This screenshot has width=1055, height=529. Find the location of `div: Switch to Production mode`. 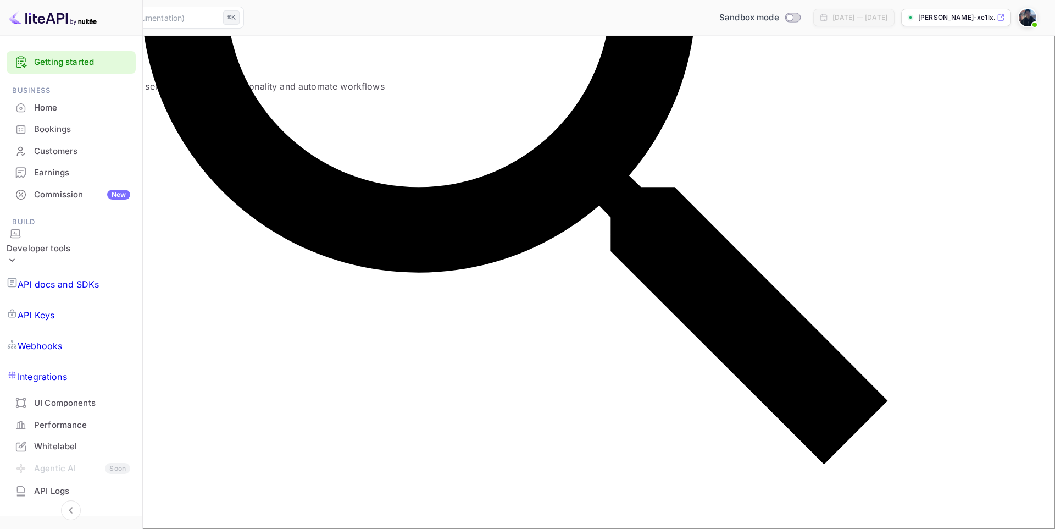

div: Switch to Production mode is located at coordinates (760, 18).